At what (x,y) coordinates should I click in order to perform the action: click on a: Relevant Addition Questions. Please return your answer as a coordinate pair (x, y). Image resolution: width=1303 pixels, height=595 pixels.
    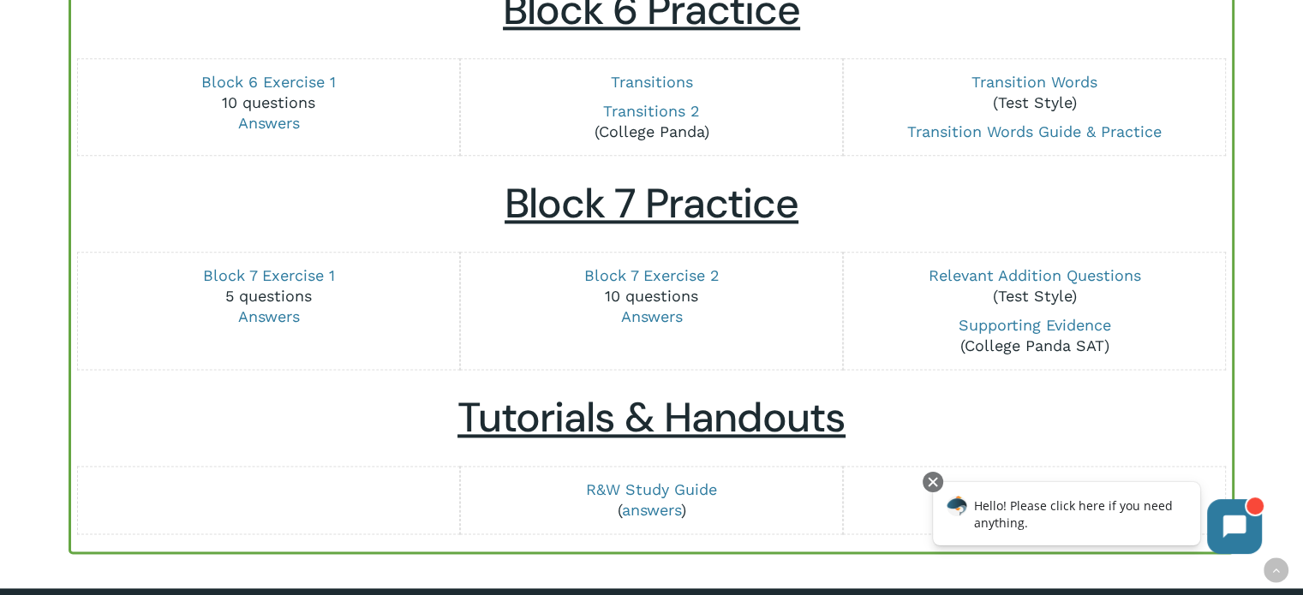
    Looking at the image, I should click on (1034, 275).